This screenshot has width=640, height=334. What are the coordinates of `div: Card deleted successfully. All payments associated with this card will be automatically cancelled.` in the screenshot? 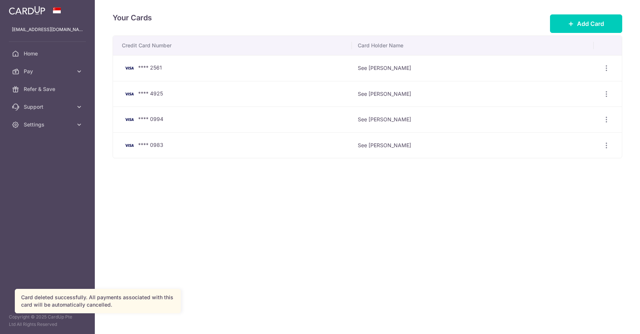 It's located at (98, 301).